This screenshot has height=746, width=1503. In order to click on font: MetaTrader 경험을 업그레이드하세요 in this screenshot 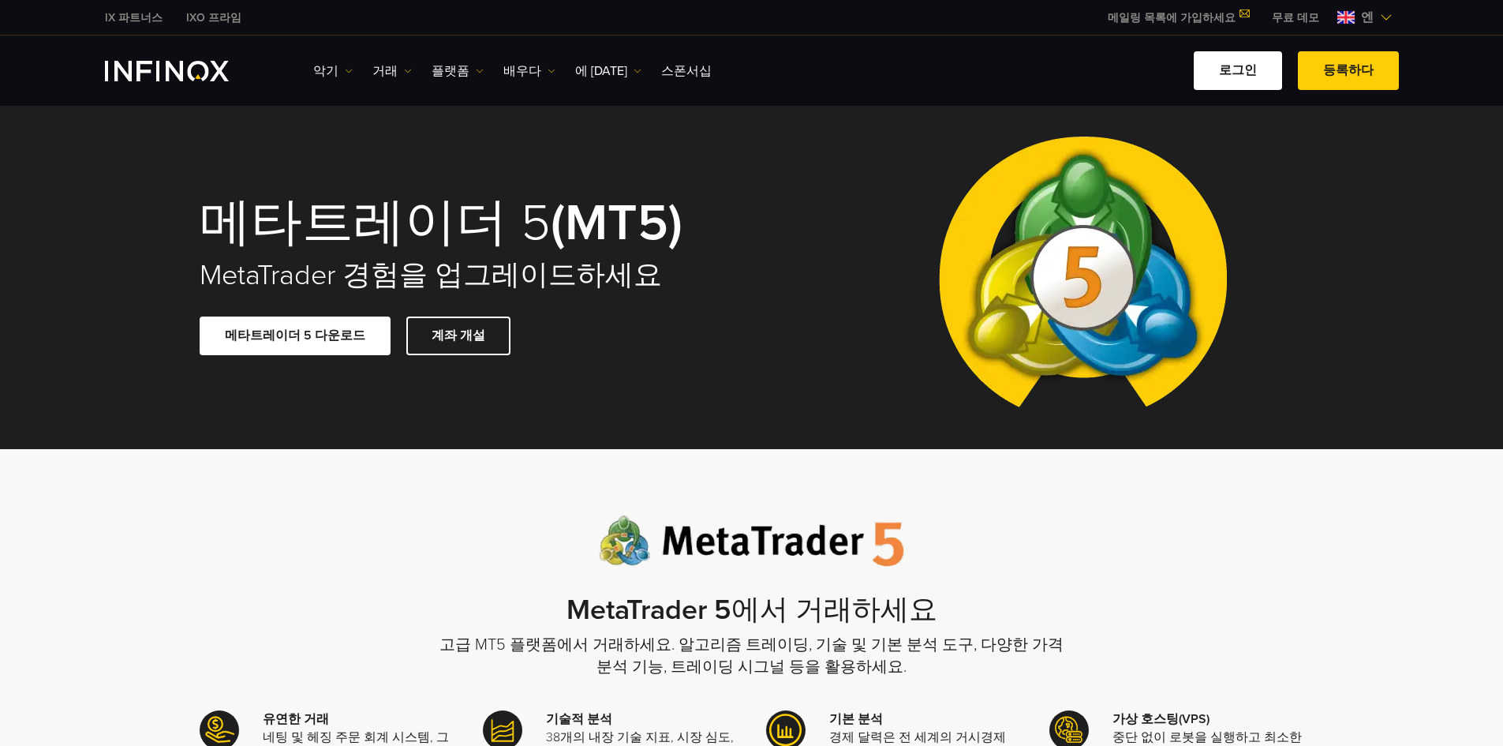, I will do `click(431, 275)`.